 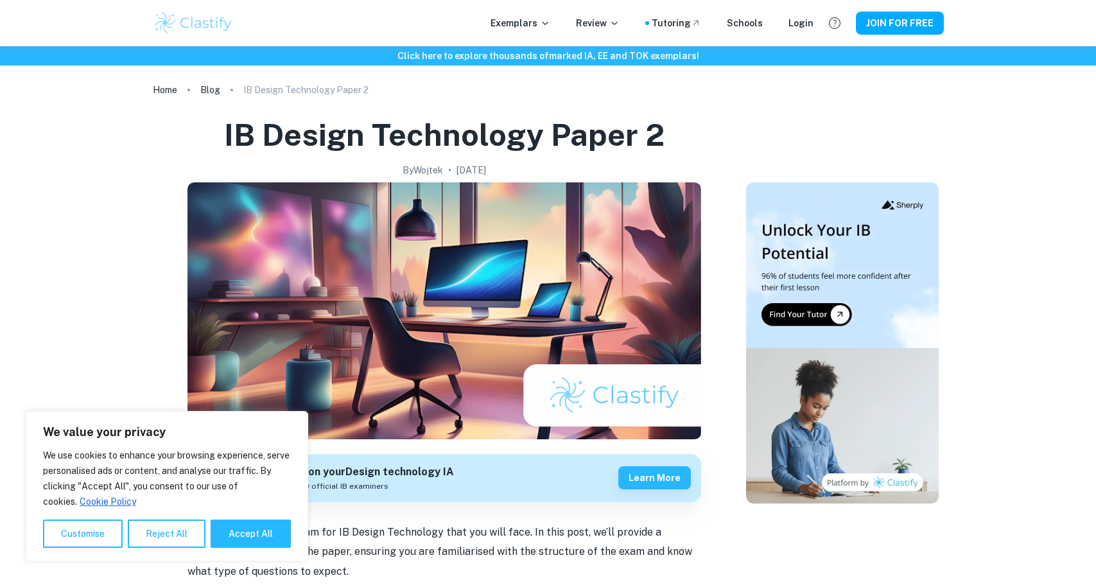 I want to click on button: Reject All, so click(x=166, y=533).